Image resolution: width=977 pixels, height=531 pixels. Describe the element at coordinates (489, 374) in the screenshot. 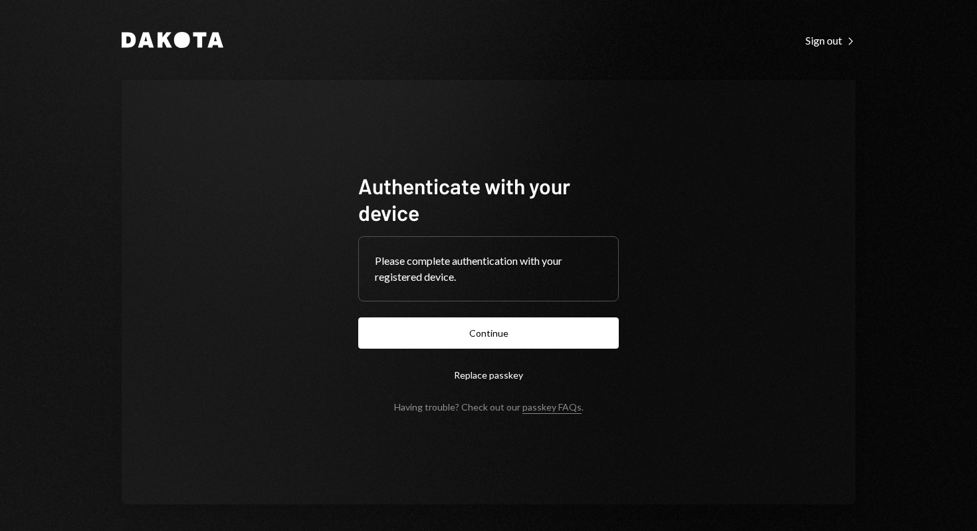

I see `button: Replace passkey` at that location.